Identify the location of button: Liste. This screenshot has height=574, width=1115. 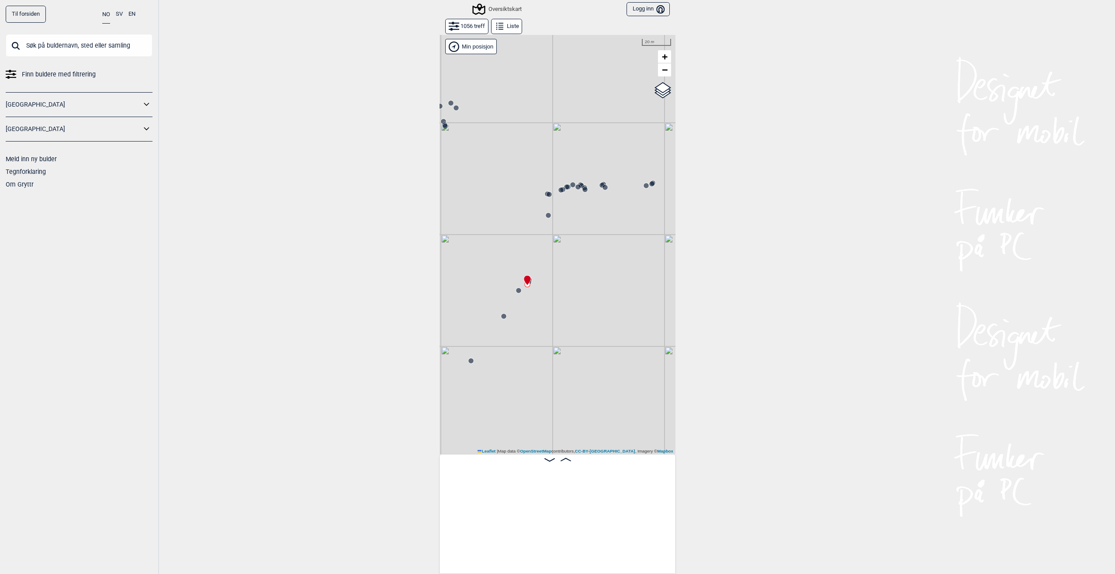
(507, 26).